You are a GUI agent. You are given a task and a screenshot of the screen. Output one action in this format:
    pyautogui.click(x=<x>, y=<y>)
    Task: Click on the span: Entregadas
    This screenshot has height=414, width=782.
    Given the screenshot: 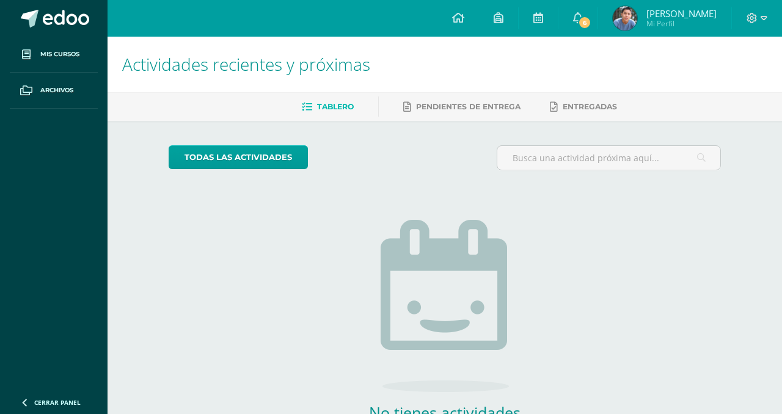 What is the action you would take?
    pyautogui.click(x=590, y=106)
    